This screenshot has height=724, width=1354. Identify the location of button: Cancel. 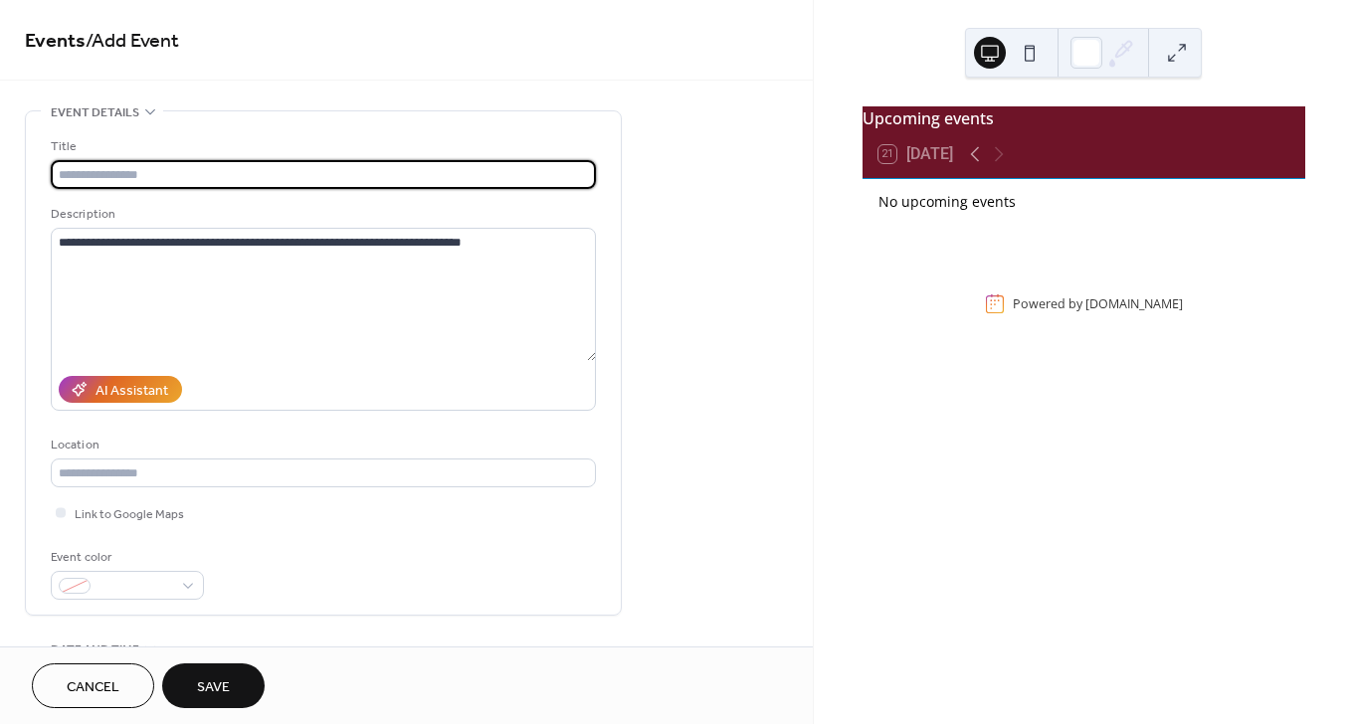
(93, 685).